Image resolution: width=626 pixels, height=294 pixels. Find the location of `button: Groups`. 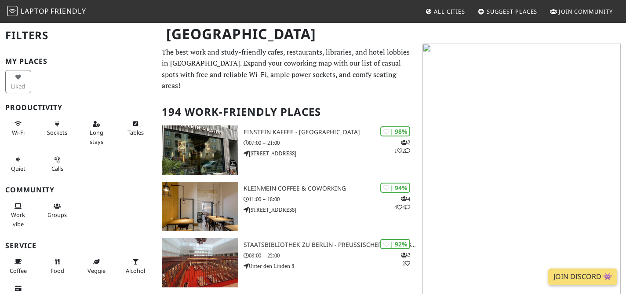

button: Groups is located at coordinates (57, 210).